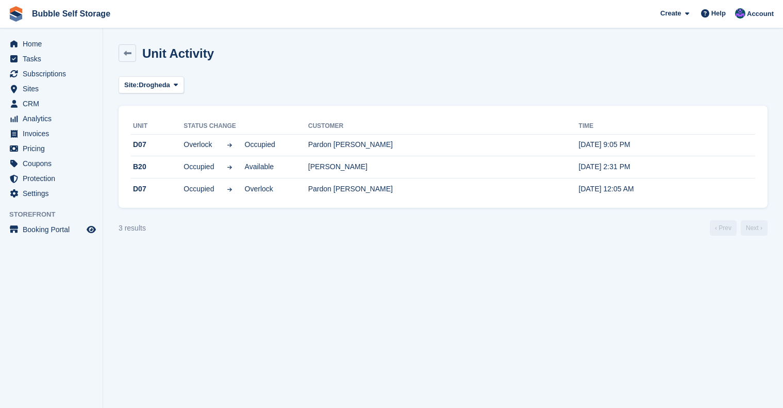  Describe the element at coordinates (71, 13) in the screenshot. I see `a: Bubble Self Storage` at that location.